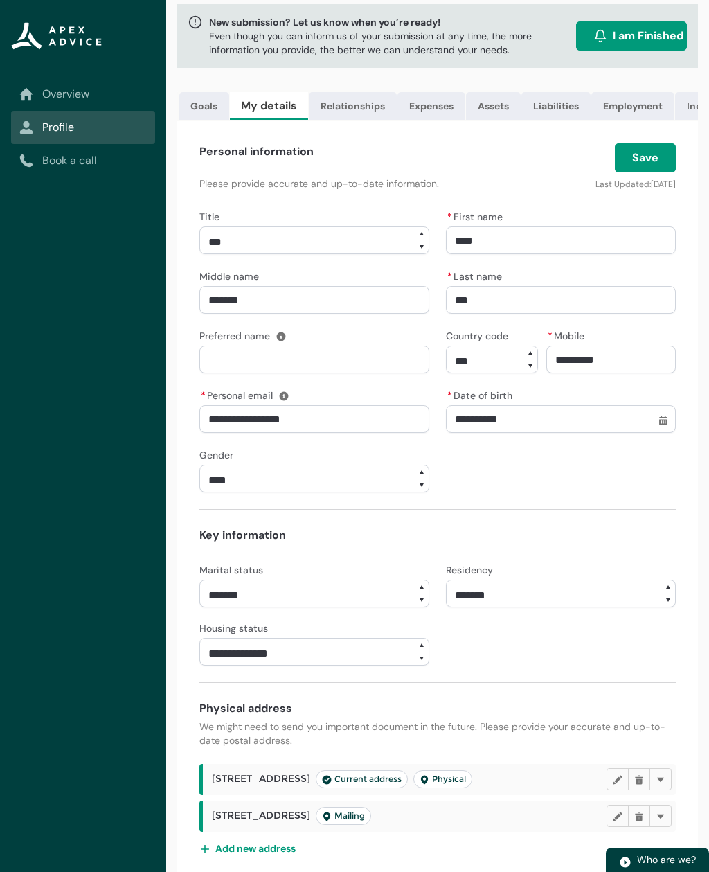  Describe the element at coordinates (239, 394) in the screenshot. I see `label: Personal email` at that location.